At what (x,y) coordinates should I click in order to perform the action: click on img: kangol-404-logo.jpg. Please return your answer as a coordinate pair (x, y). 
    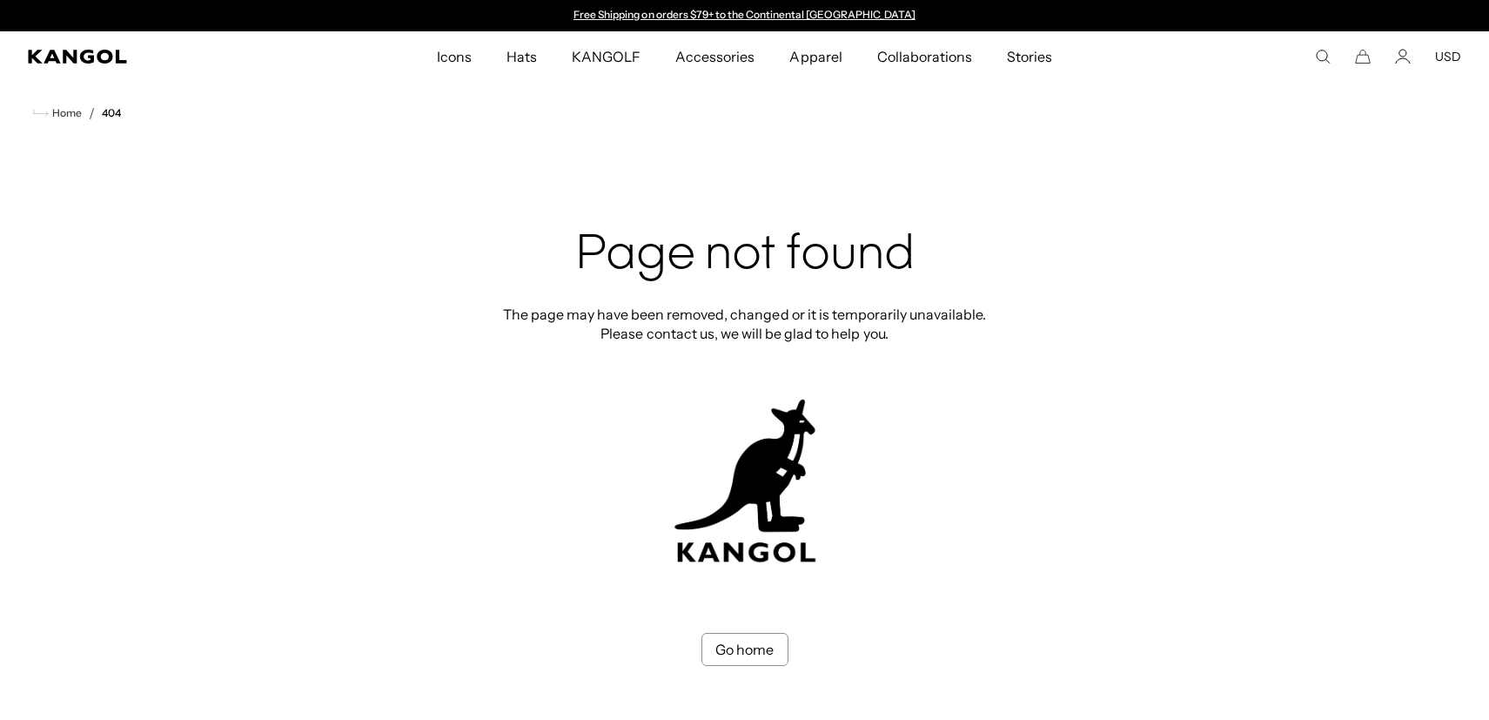
    Looking at the image, I should click on (745, 480).